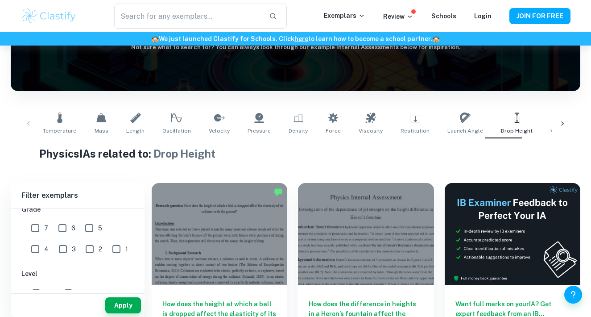 The height and width of the screenshot is (317, 591). I want to click on h6: Not sure what to search for? You can always look through our example Internal Assessments below f..., so click(296, 47).